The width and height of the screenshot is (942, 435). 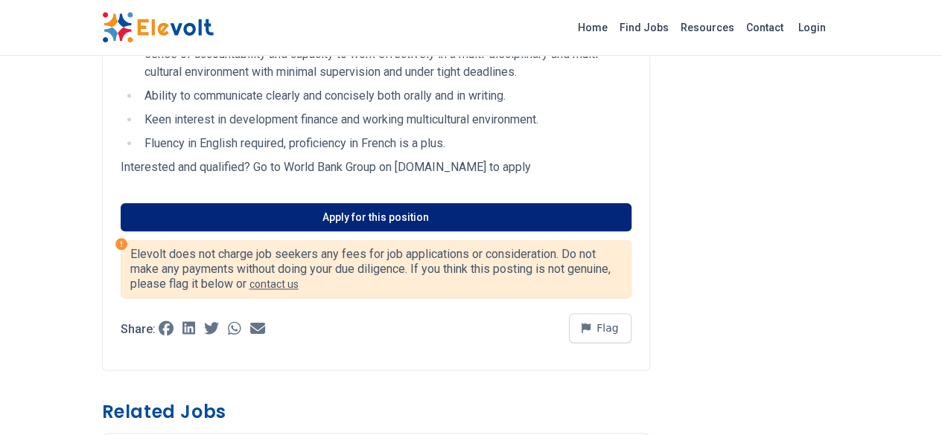 What do you see at coordinates (600, 328) in the screenshot?
I see `button: Flag` at bounding box center [600, 328].